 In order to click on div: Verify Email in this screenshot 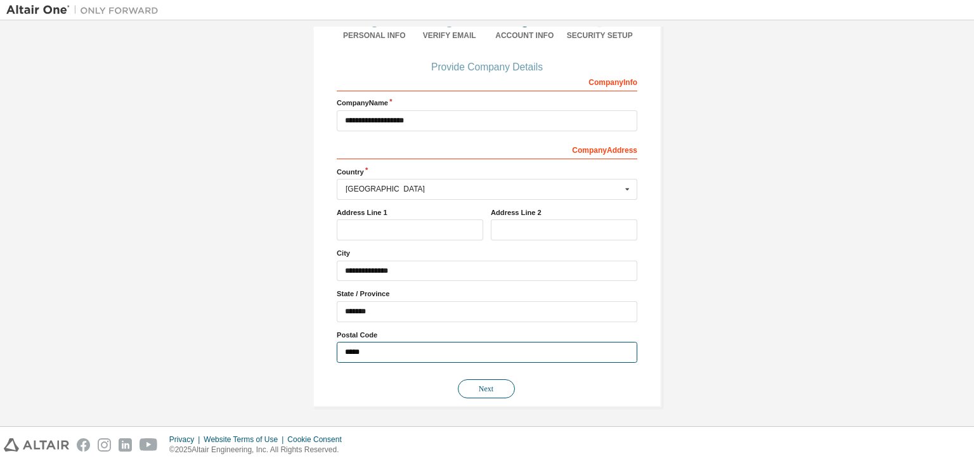, I will do `click(449, 35)`.